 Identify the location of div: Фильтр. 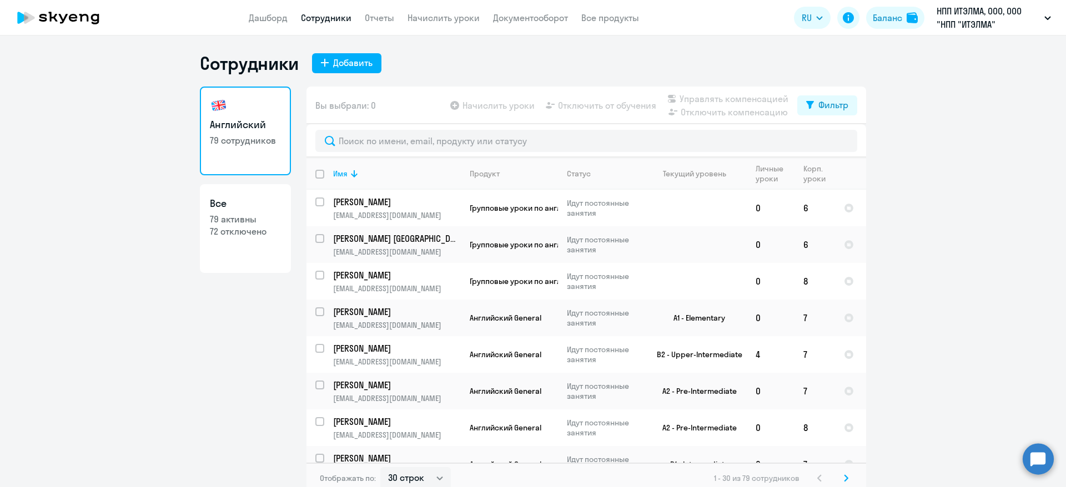
(833, 105).